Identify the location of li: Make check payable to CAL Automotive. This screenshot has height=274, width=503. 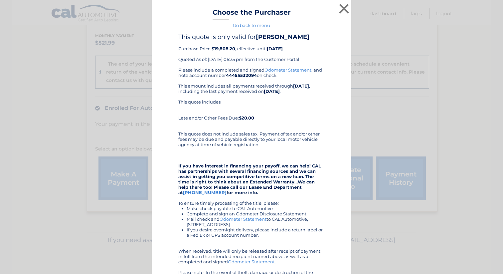
(255, 208).